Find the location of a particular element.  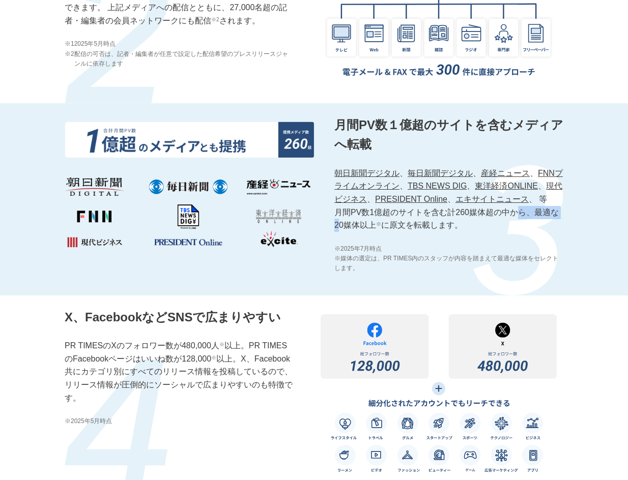

p: 月間PV数１億超のサイトを含むメディアへ転載 is located at coordinates (449, 135).